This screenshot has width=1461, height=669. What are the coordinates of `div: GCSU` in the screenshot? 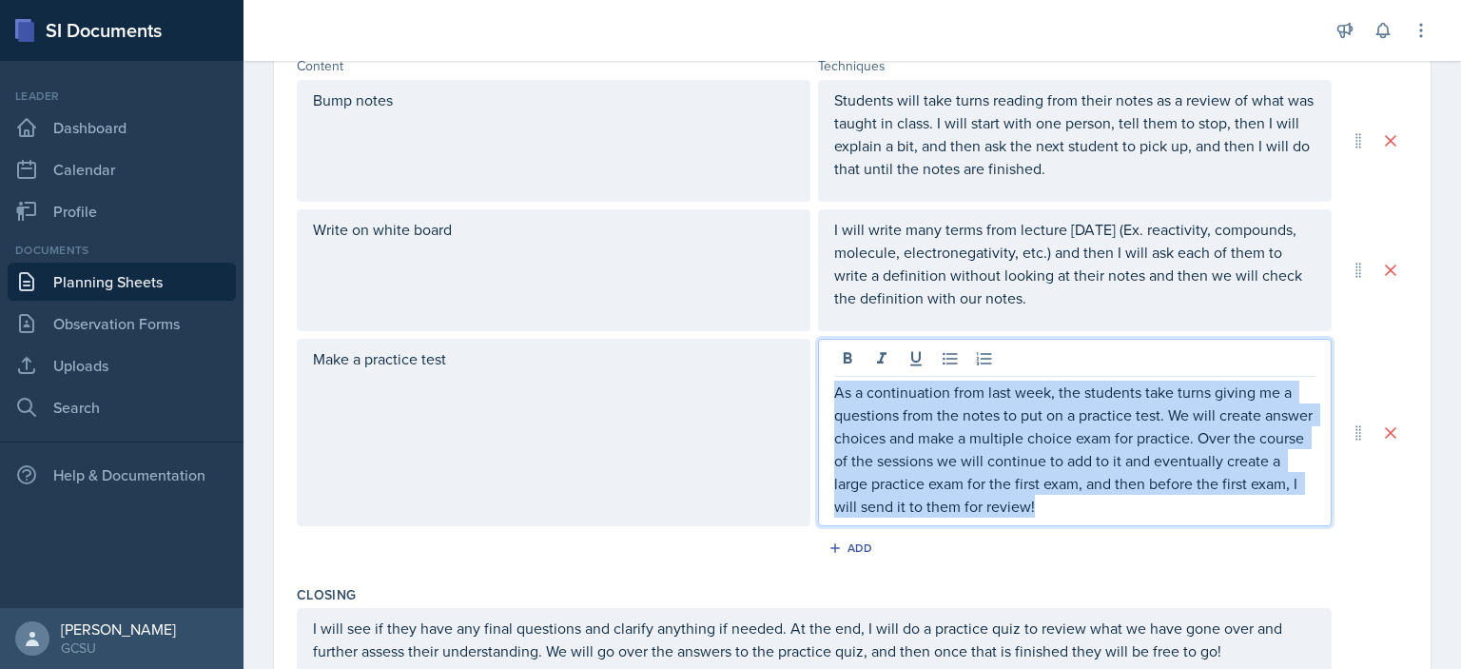 It's located at (118, 648).